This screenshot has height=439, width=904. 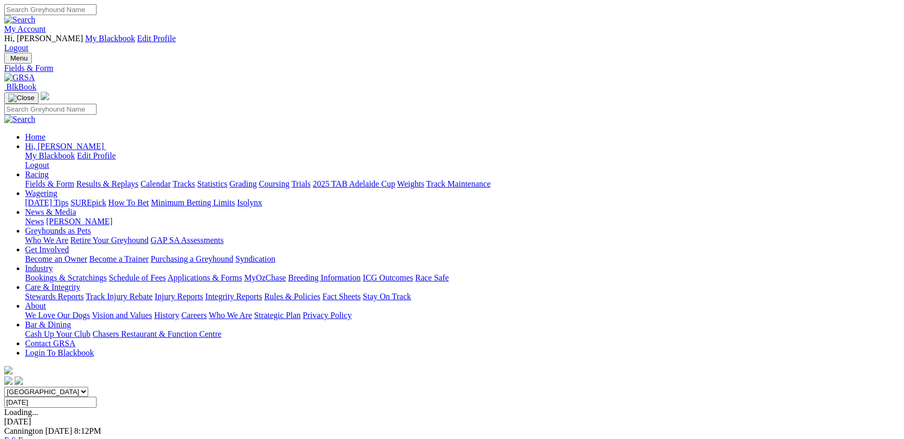 I want to click on a: Results & Replays, so click(x=107, y=184).